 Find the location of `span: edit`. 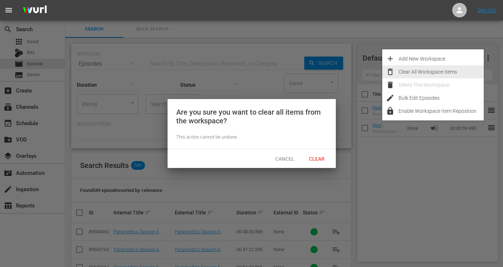

span: edit is located at coordinates (391, 98).